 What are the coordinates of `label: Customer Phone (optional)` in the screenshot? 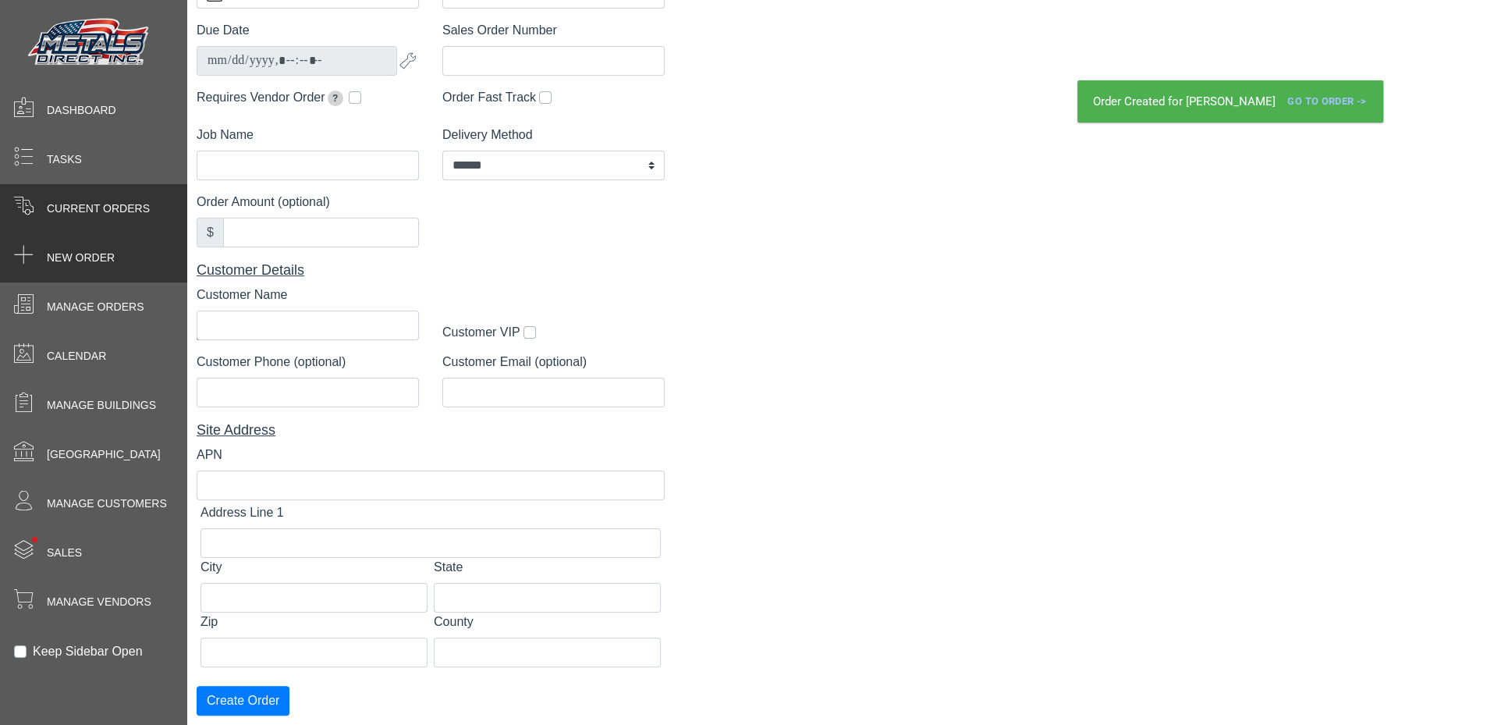 It's located at (271, 362).